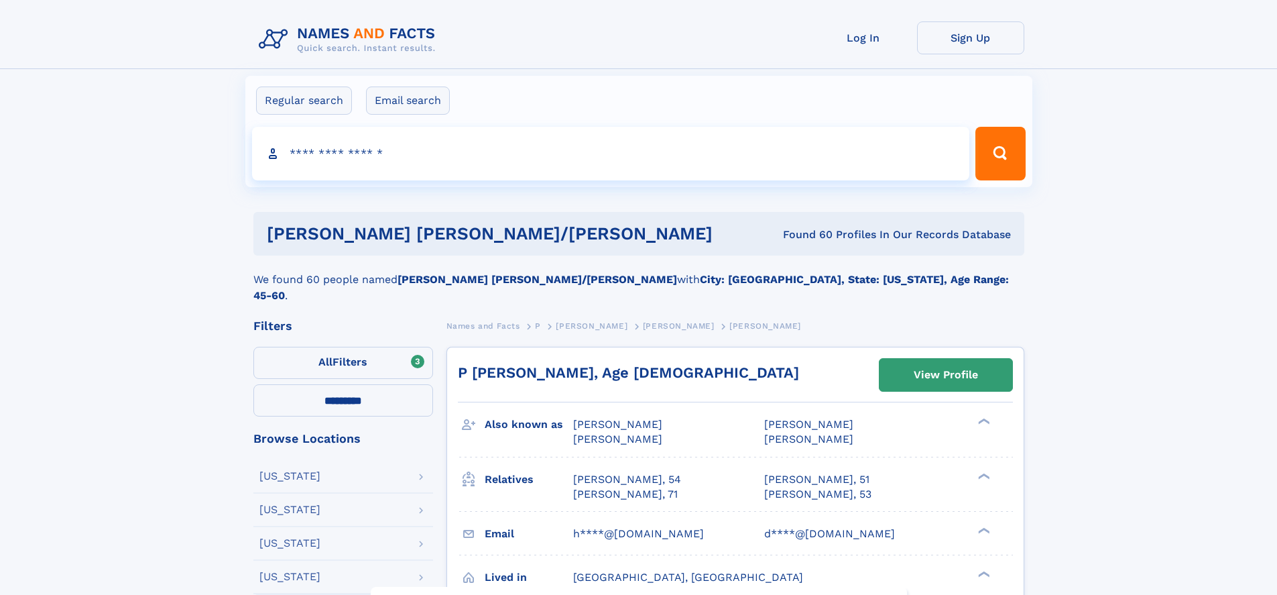  What do you see at coordinates (863, 38) in the screenshot?
I see `a: Log In` at bounding box center [863, 38].